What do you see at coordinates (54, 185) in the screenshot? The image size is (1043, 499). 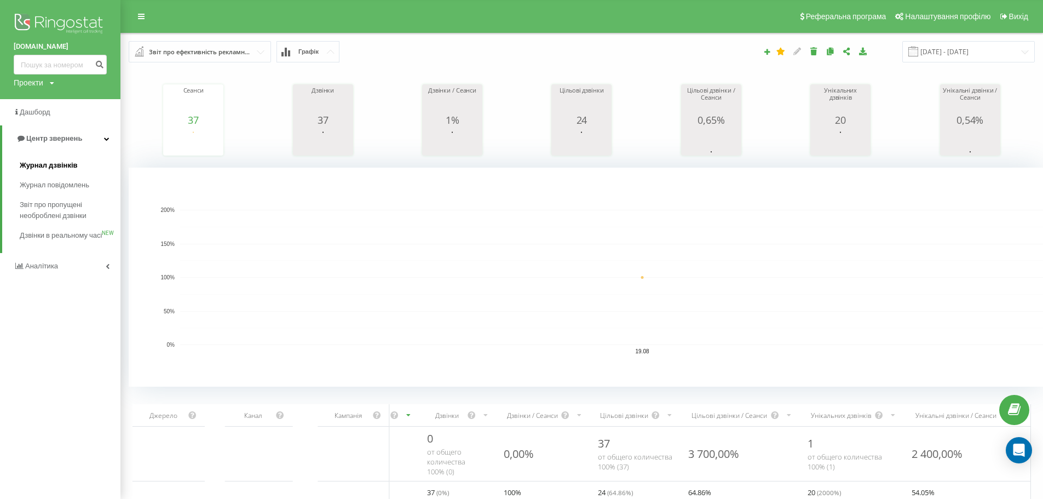 I see `span: Журнал повідомлень` at bounding box center [54, 185].